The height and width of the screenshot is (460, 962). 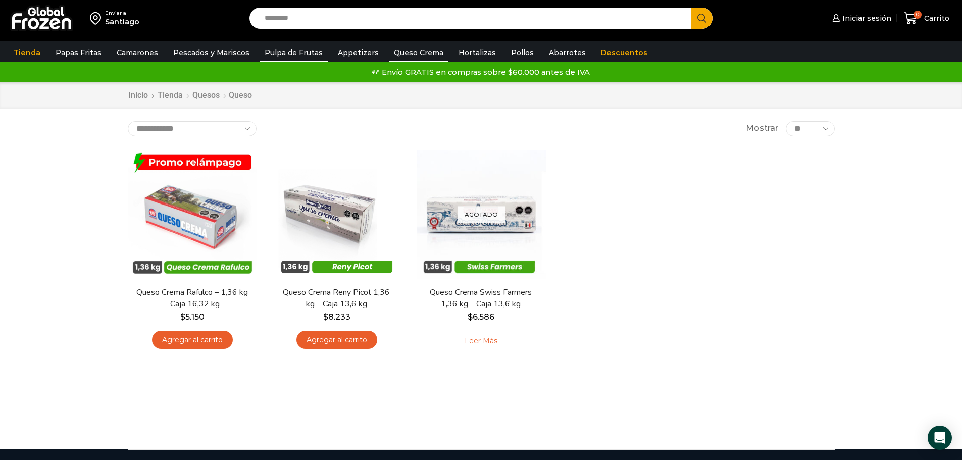 I want to click on a: Agregar al carrito: “Queso Crema Reny Picot 1,36 kg - Caja 13,6 kg”, so click(x=337, y=340).